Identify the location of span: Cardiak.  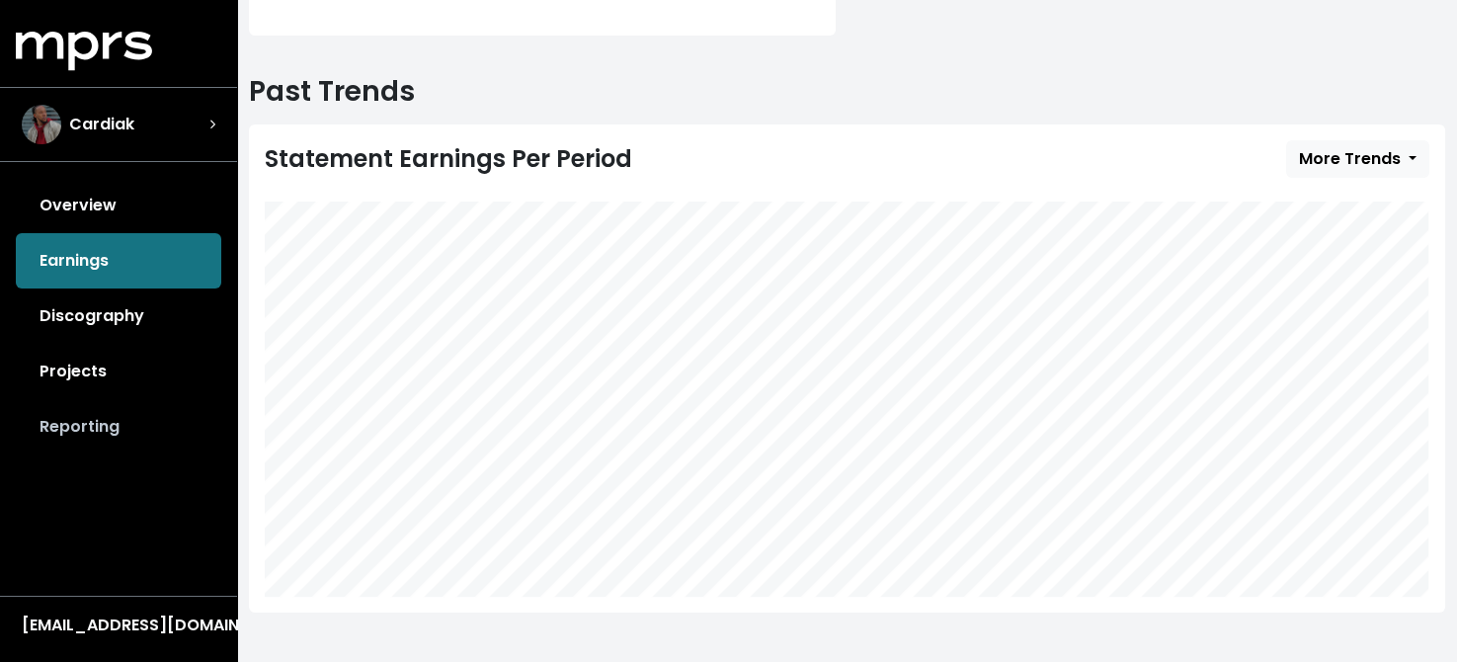
(102, 125).